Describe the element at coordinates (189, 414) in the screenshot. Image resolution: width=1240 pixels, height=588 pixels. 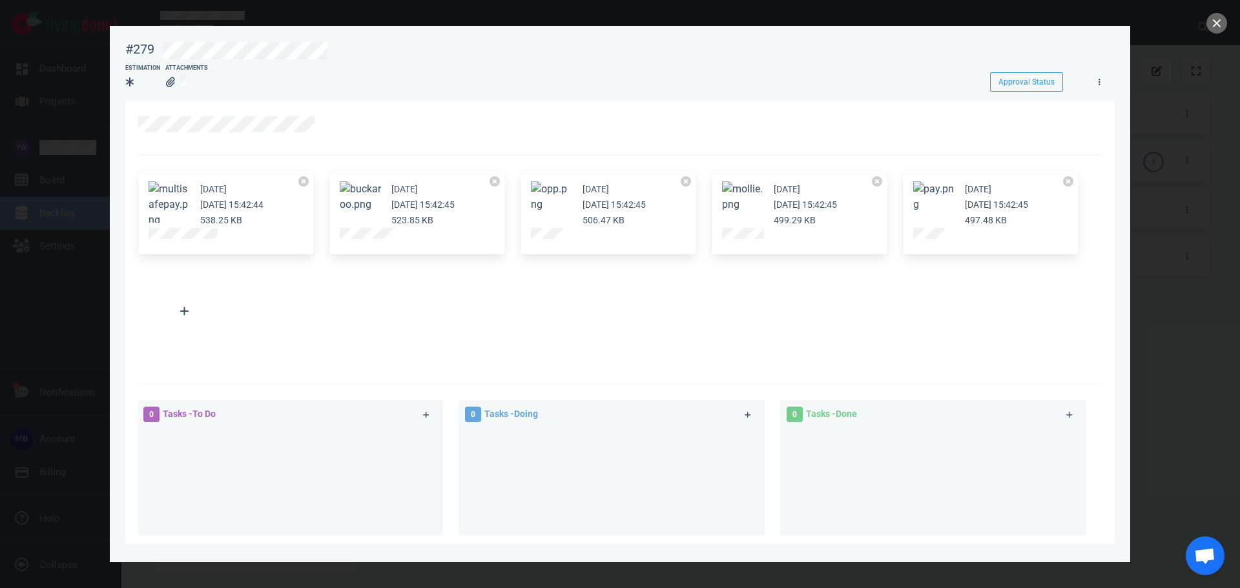
I see `span: Tasks - To Do` at that location.